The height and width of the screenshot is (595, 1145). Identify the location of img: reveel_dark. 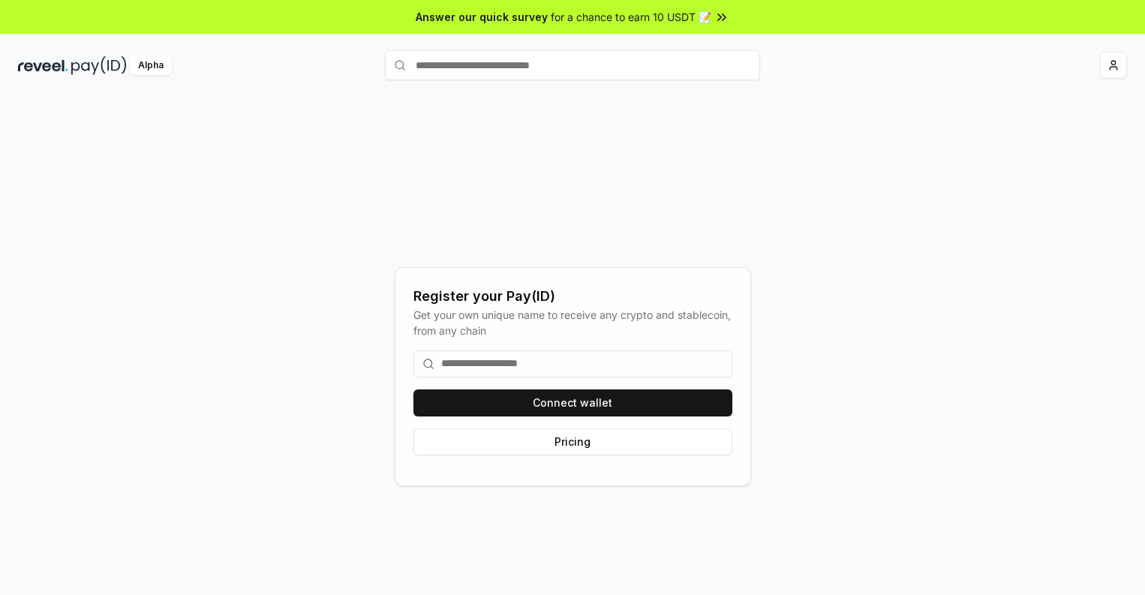
(43, 65).